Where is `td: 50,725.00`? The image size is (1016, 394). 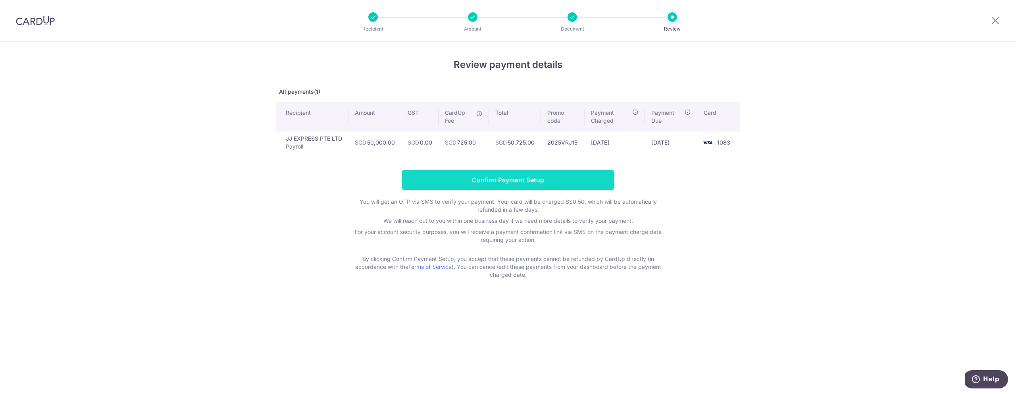
td: 50,725.00 is located at coordinates (515, 142).